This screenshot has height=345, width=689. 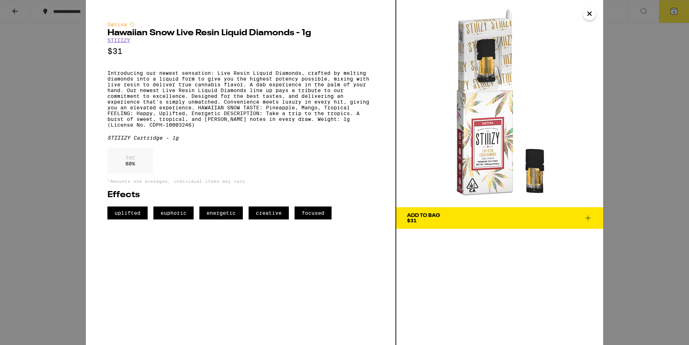 What do you see at coordinates (424, 215) in the screenshot?
I see `div: Add To Bag` at bounding box center [424, 215].